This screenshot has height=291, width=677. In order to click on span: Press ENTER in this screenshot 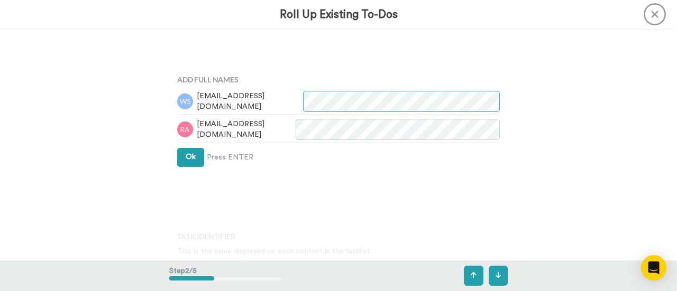, I will do `click(230, 158)`.